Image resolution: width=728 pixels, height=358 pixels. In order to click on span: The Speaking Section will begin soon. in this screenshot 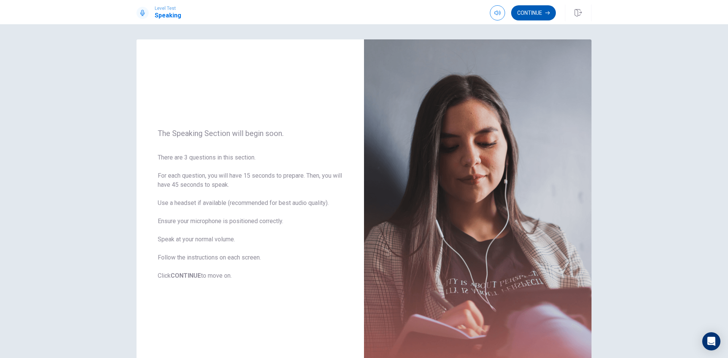, I will do `click(250, 133)`.